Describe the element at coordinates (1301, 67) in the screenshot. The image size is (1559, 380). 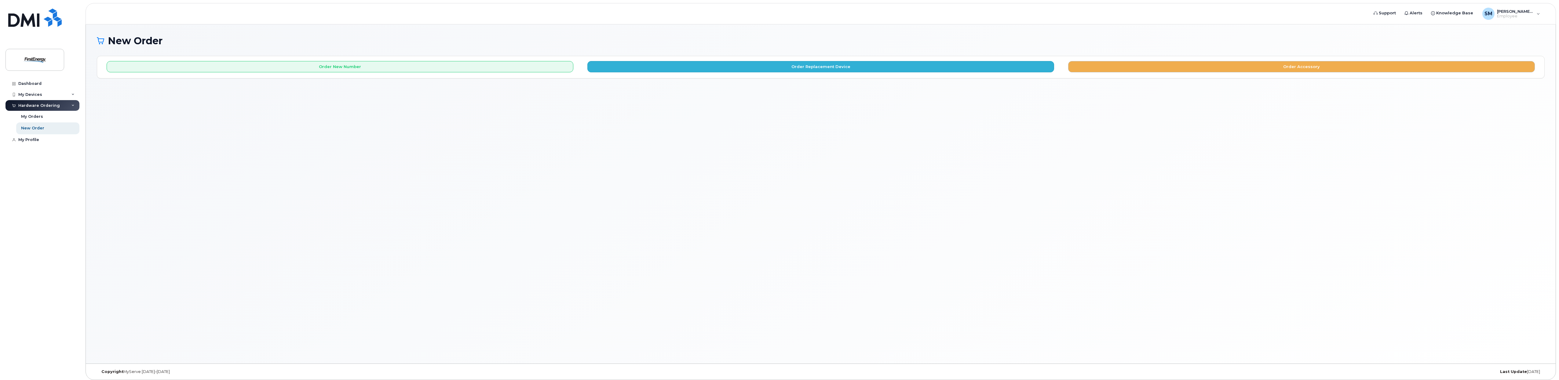
I see `button: Order Accessory` at that location.